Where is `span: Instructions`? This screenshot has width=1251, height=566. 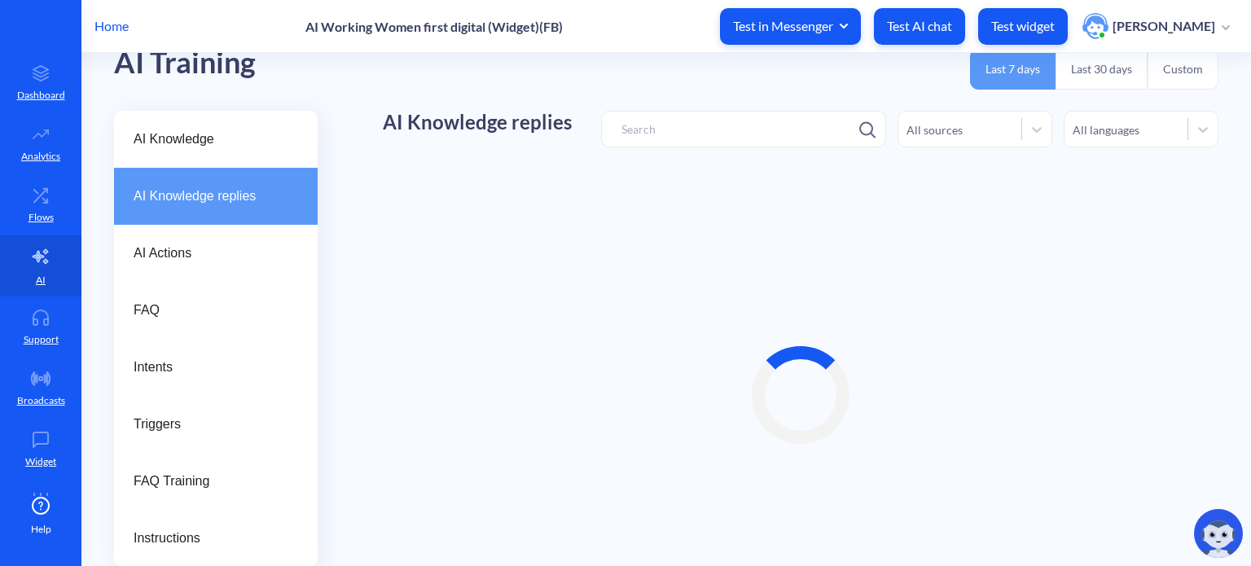
span: Instructions is located at coordinates (209, 538).